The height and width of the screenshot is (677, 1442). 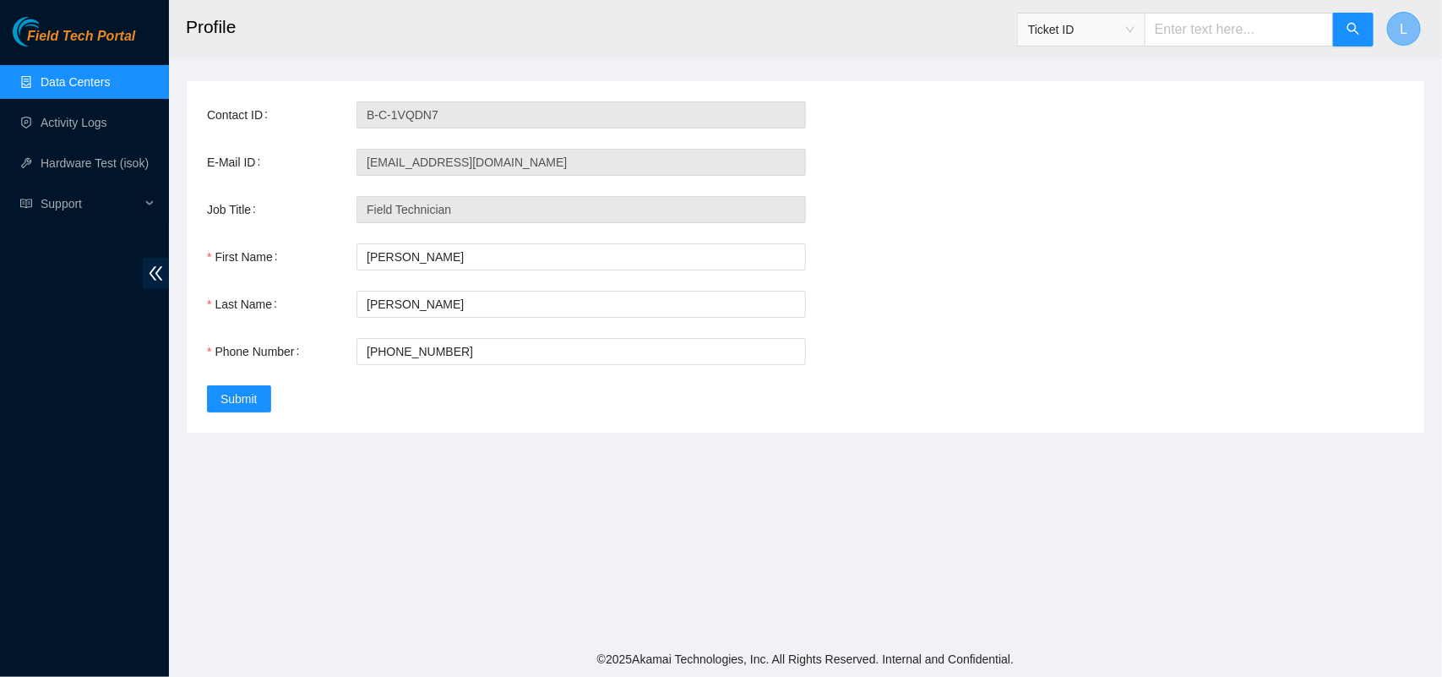 What do you see at coordinates (1404, 29) in the screenshot?
I see `button: L` at bounding box center [1404, 29].